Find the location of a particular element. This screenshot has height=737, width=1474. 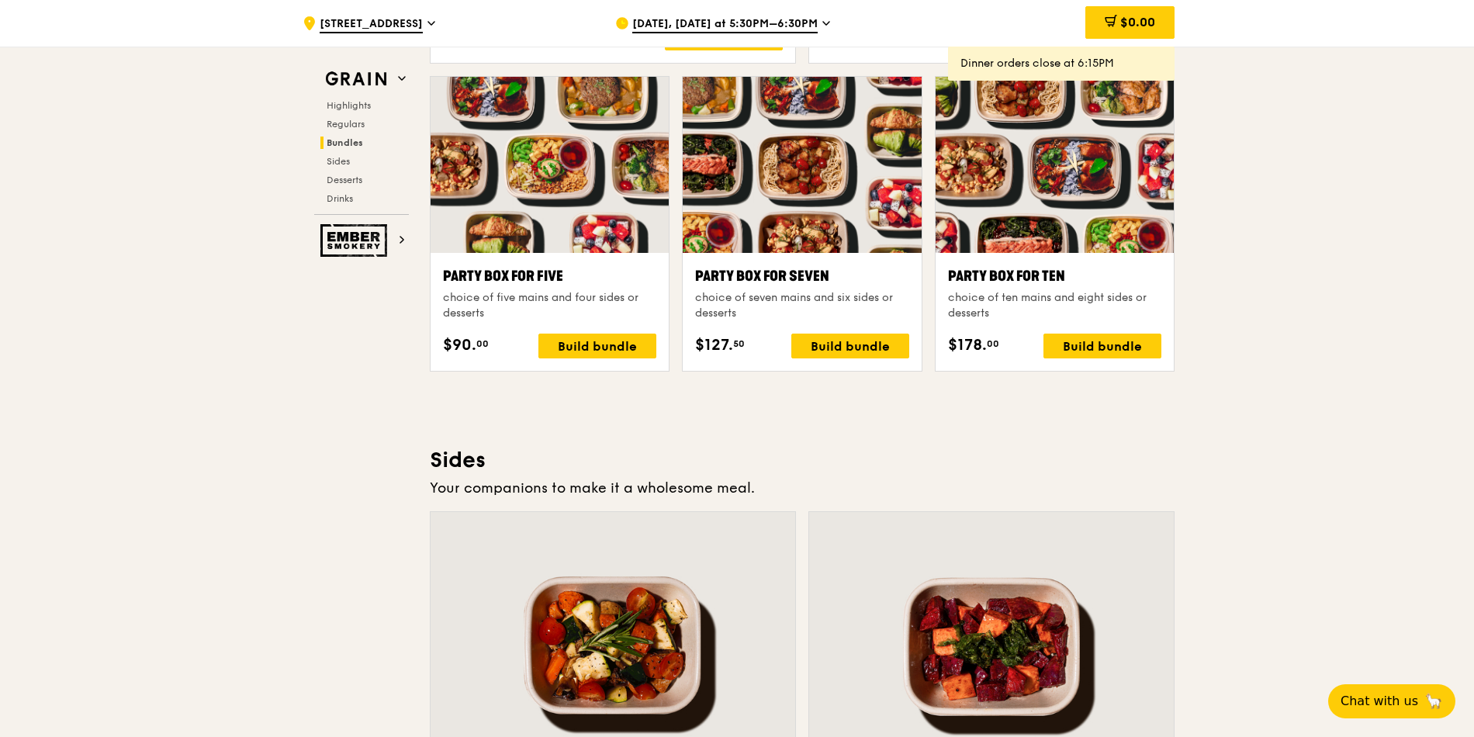

div: choice of seven mains and six sides or desserts is located at coordinates (801, 306).